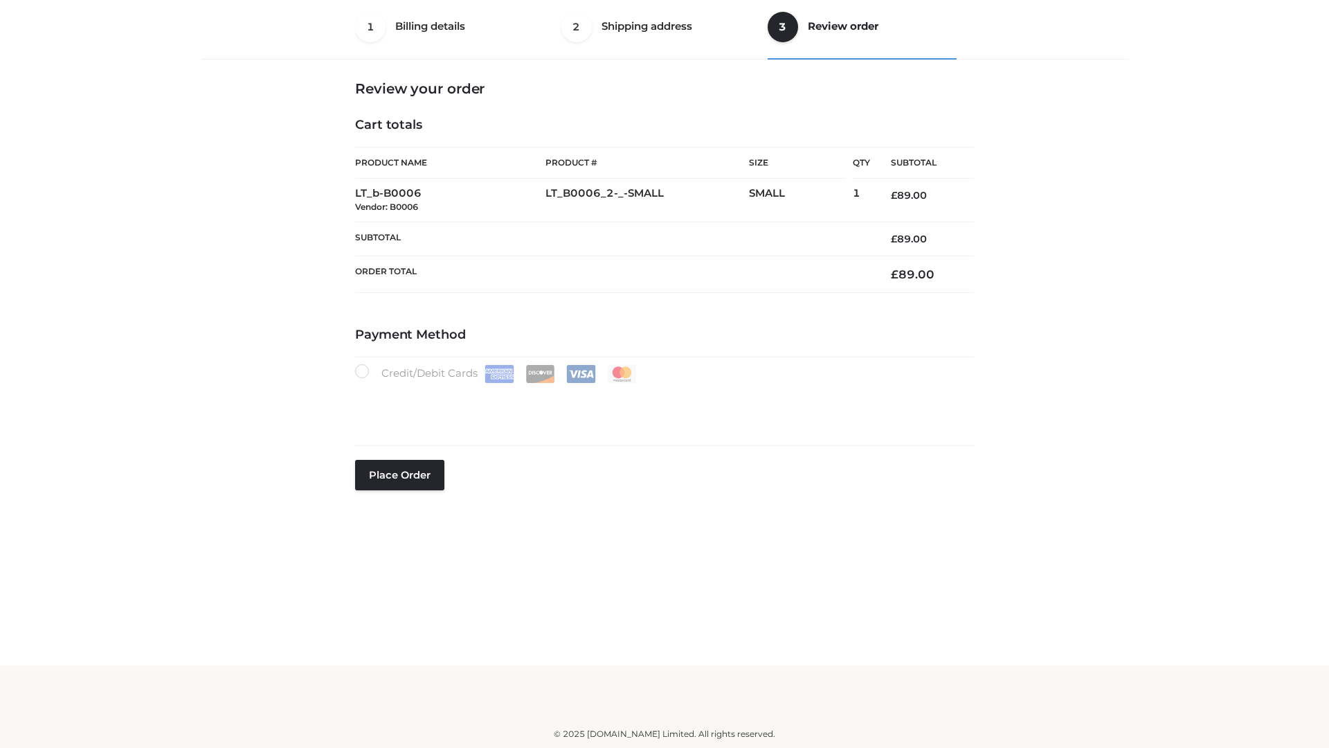 This screenshot has height=748, width=1329. I want to click on td: LT_B0006_2-_-SMALL, so click(647, 200).